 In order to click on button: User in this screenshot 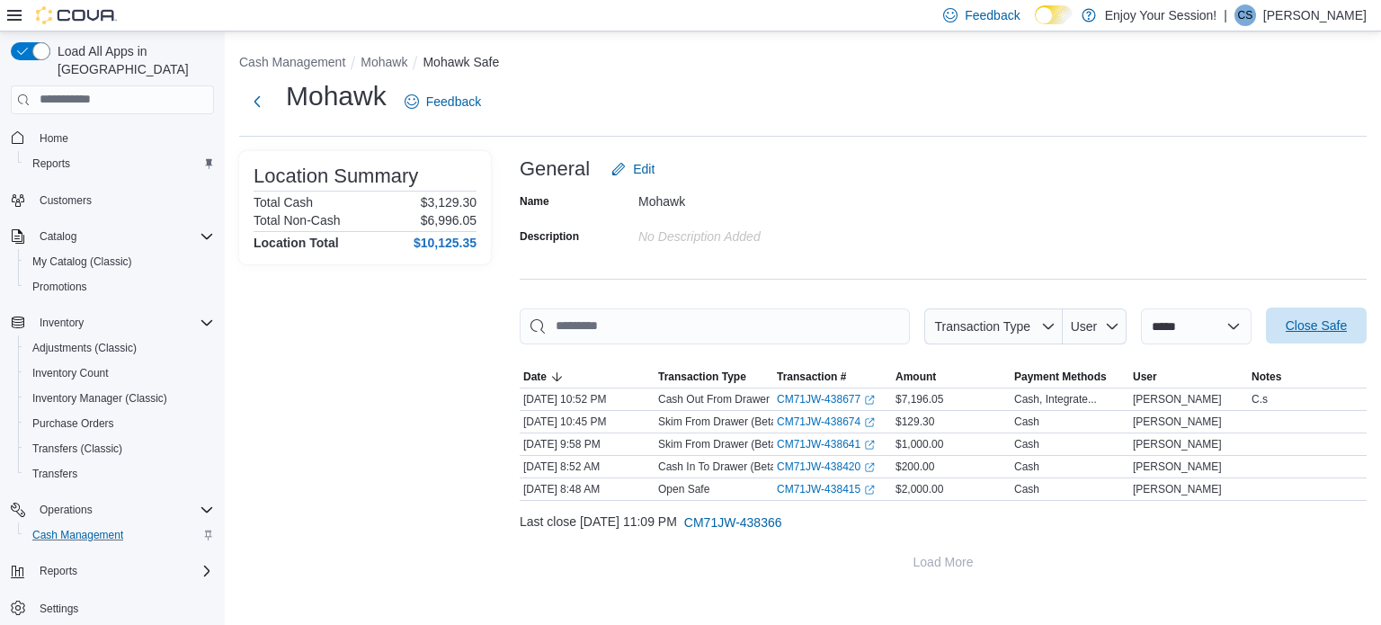, I will do `click(1094, 326)`.